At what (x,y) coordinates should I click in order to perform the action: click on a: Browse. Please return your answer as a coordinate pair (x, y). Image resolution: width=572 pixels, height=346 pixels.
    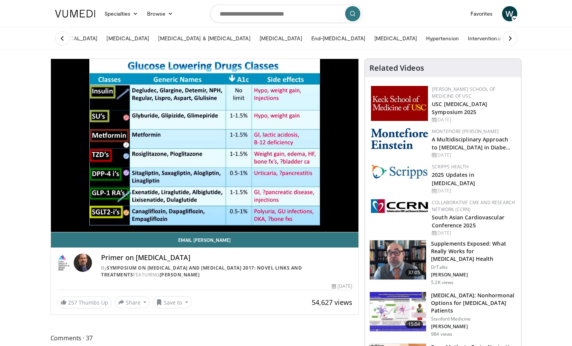
    Looking at the image, I should click on (160, 14).